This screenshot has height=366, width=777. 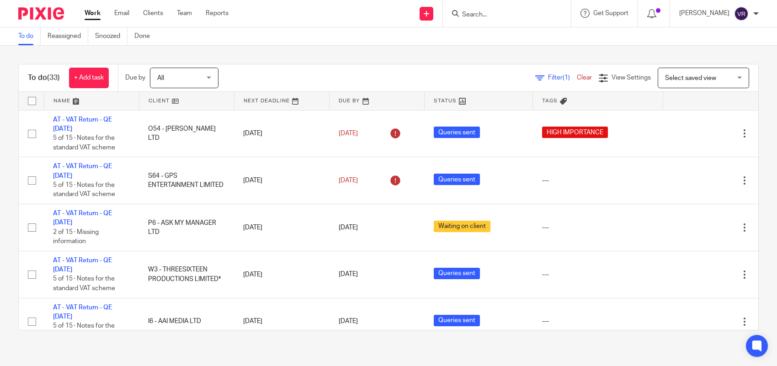 What do you see at coordinates (76, 237) in the screenshot?
I see `span: 2 of 15 · Missing information` at bounding box center [76, 237].